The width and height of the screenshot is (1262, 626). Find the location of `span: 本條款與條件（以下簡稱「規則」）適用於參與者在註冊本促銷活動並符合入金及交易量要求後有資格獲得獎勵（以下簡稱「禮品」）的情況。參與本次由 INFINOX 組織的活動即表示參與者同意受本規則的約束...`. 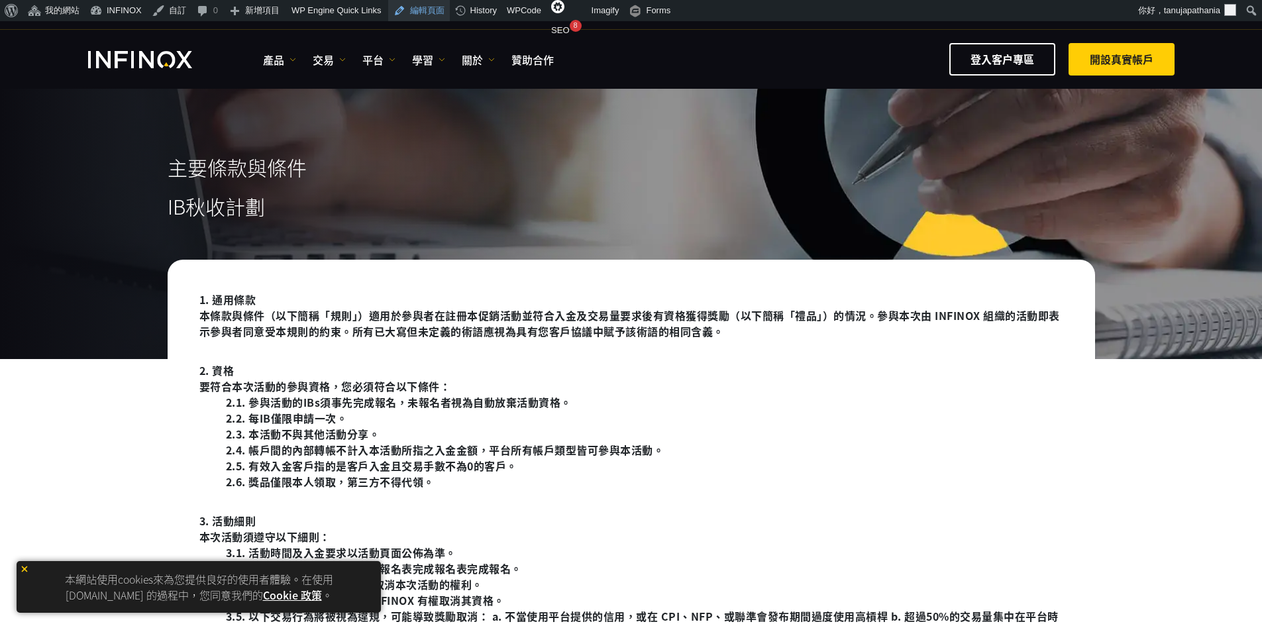

span: 本條款與條件（以下簡稱「規則」）適用於參與者在註冊本促銷活動並符合入金及交易量要求後有資格獲得獎勵（以下簡稱「禮品」）的情況。參與本次由 INFINOX 組織的活動即表示參與者同意受本規則的約束... is located at coordinates (631, 323).